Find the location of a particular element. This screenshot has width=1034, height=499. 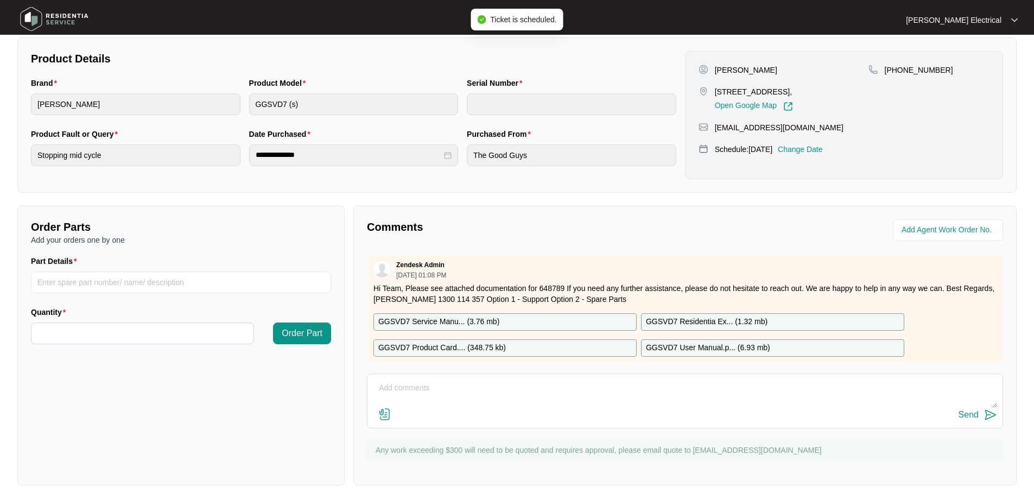

img: user-pin is located at coordinates (703, 69).